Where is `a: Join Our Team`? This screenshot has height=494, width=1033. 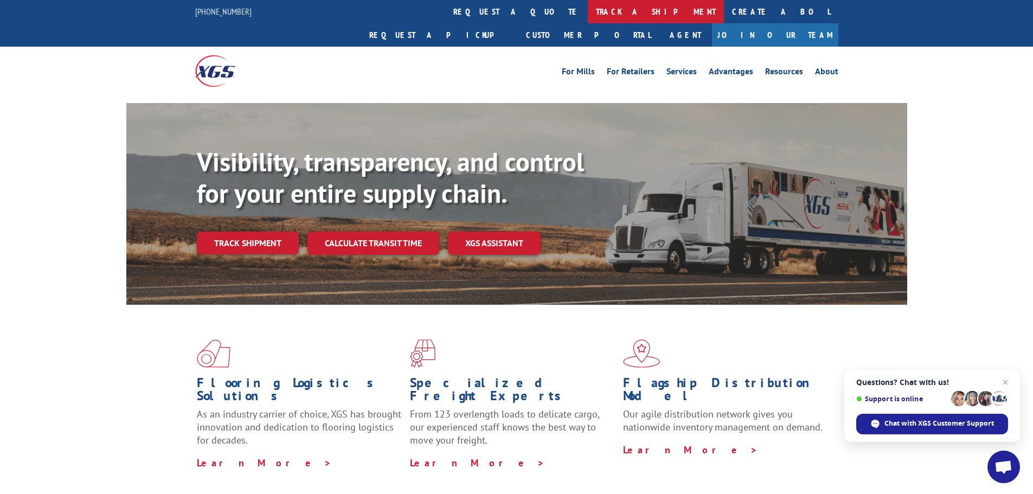
a: Join Our Team is located at coordinates (775, 35).